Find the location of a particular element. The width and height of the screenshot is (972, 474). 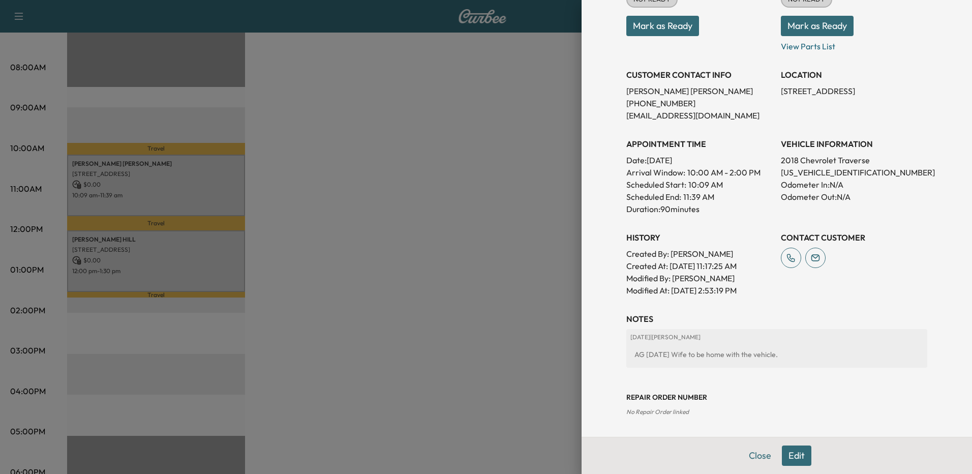

p: Duration: 90 minutes is located at coordinates (700, 209).